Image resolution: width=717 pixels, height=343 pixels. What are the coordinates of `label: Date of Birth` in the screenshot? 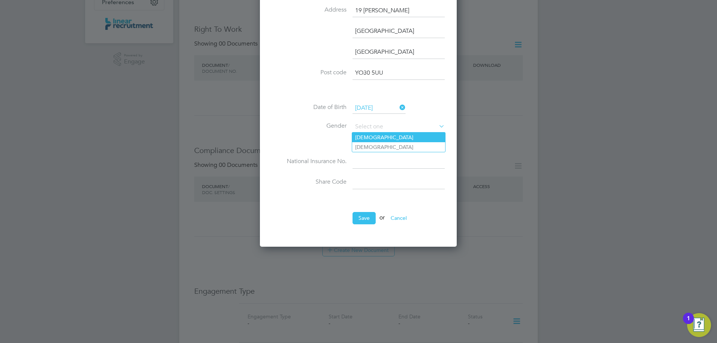 It's located at (309, 107).